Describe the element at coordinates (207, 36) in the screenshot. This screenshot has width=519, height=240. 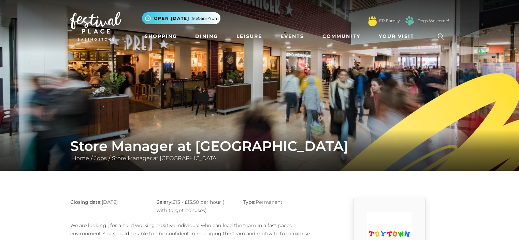
I see `a: Dining` at that location.